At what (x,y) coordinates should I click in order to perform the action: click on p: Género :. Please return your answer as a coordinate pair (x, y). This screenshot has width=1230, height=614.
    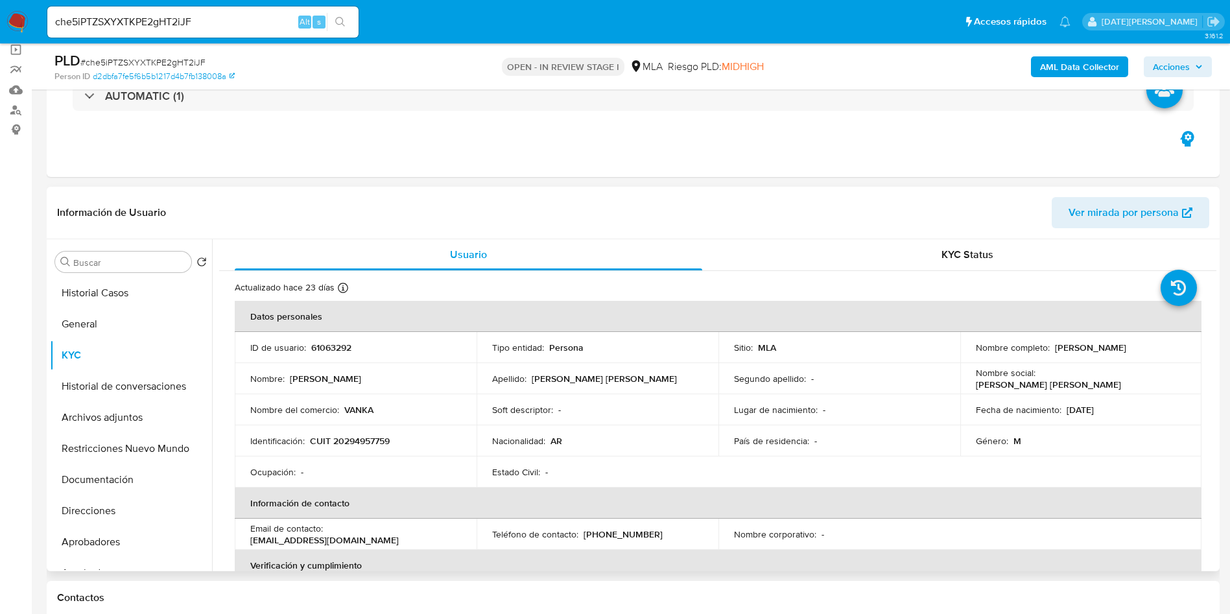
    Looking at the image, I should click on (992, 441).